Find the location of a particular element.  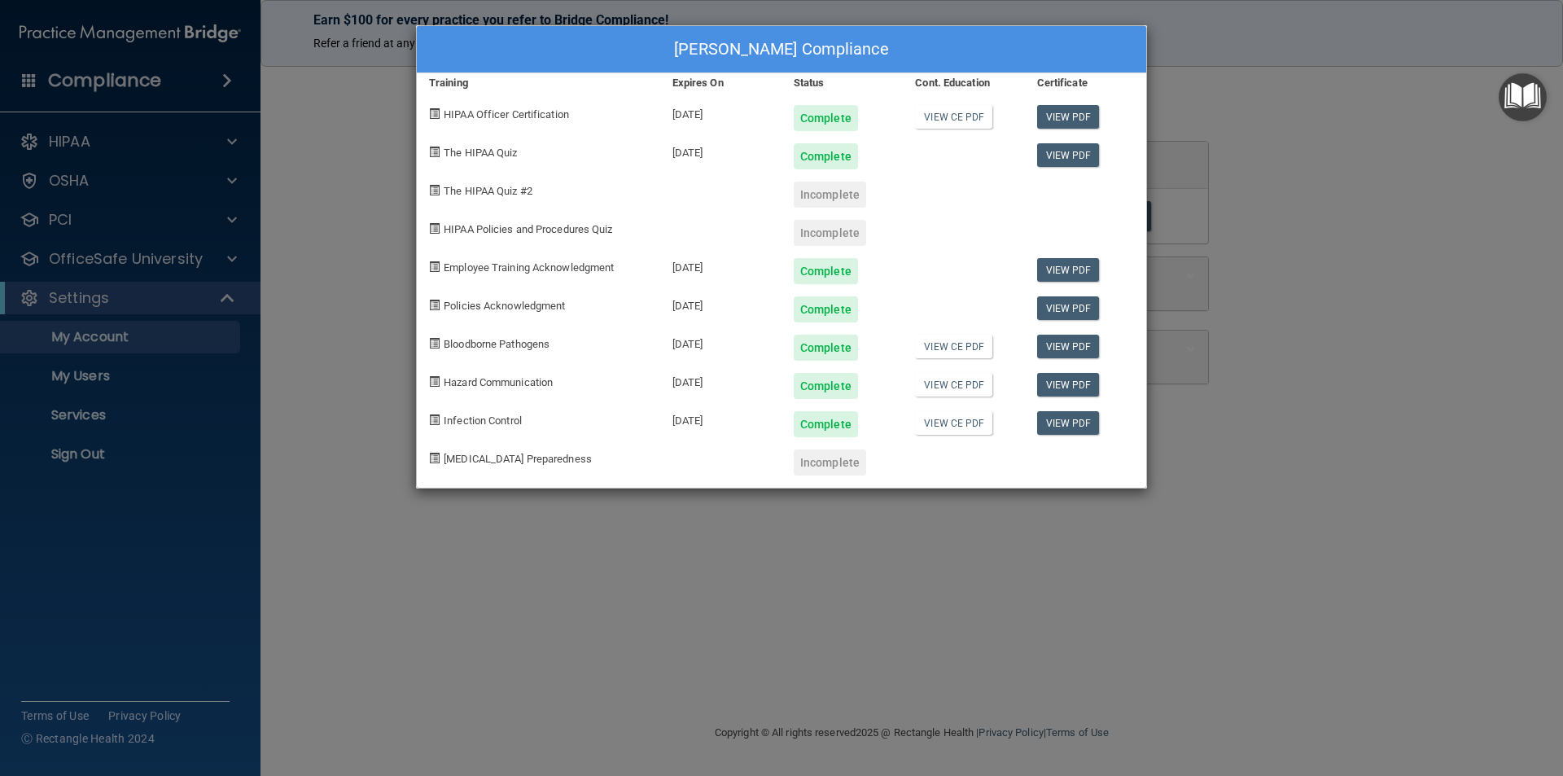

span: The HIPAA Quiz is located at coordinates (480, 152).